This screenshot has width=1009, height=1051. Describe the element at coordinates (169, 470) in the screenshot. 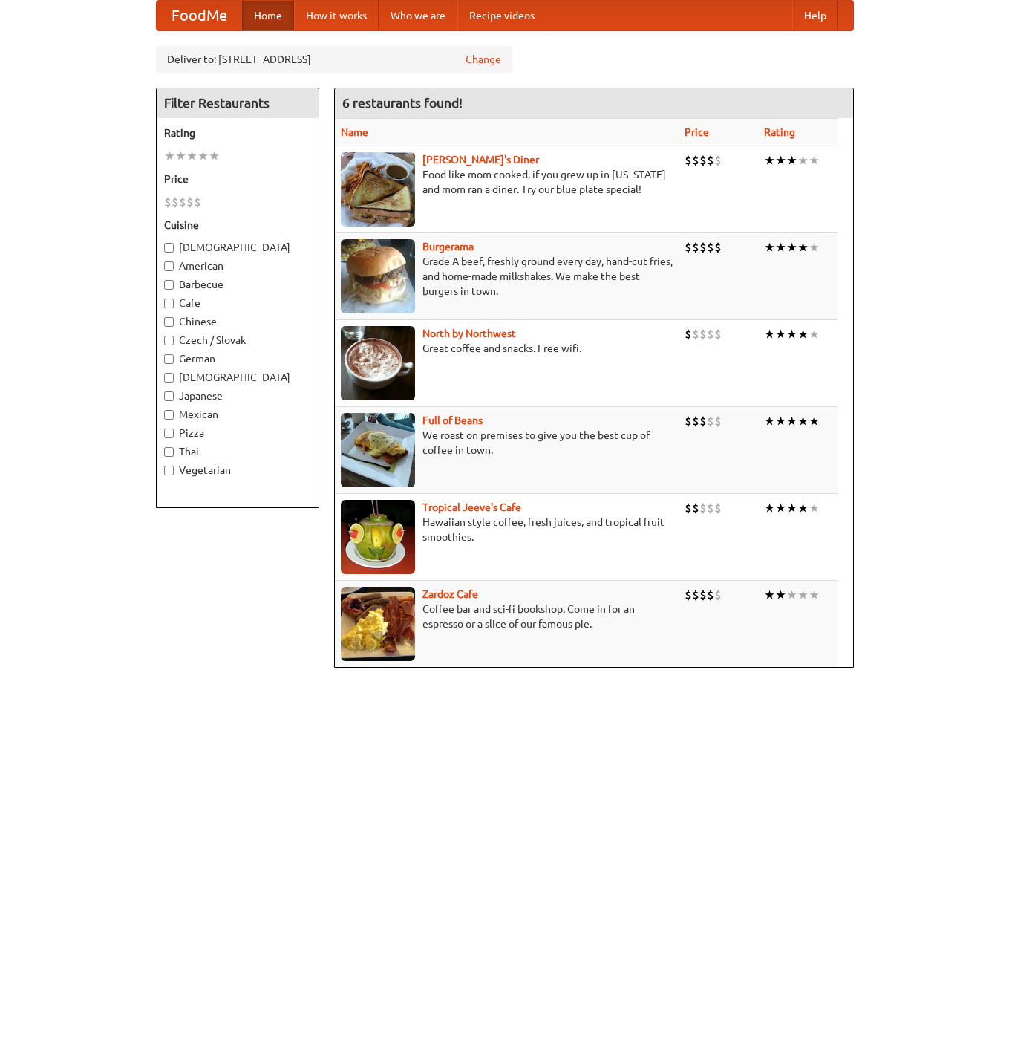

I see `input: Vegetarian` at that location.